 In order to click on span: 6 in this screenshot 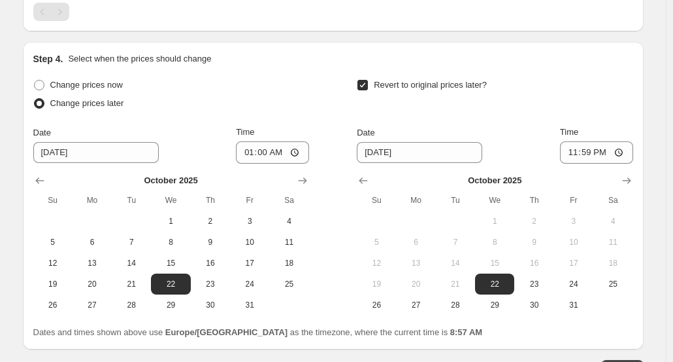, I will do `click(92, 242)`.